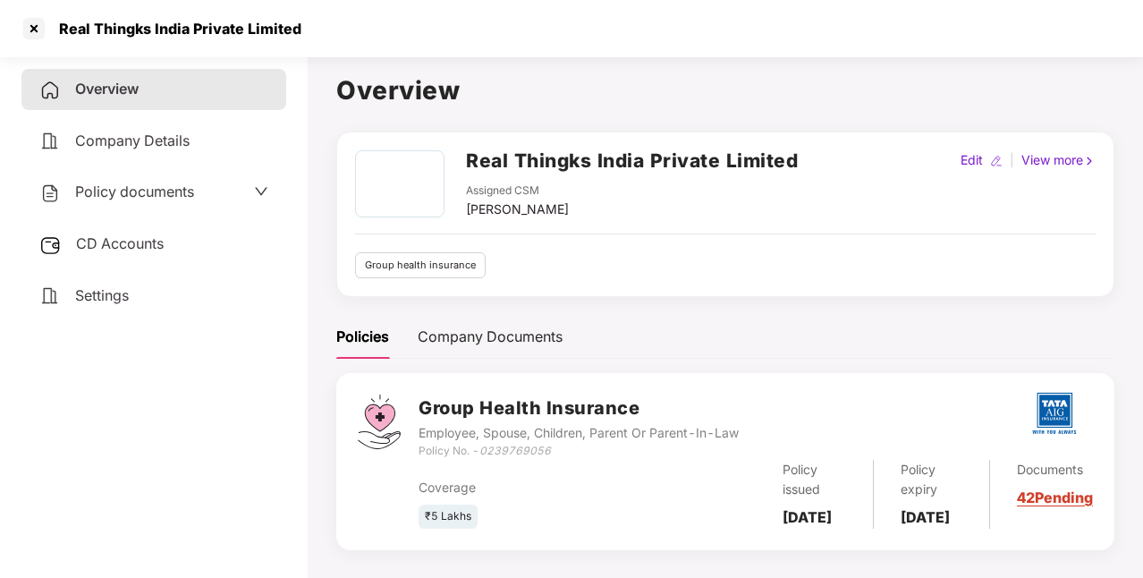 The image size is (1143, 578). I want to click on i: 0239769056, so click(515, 450).